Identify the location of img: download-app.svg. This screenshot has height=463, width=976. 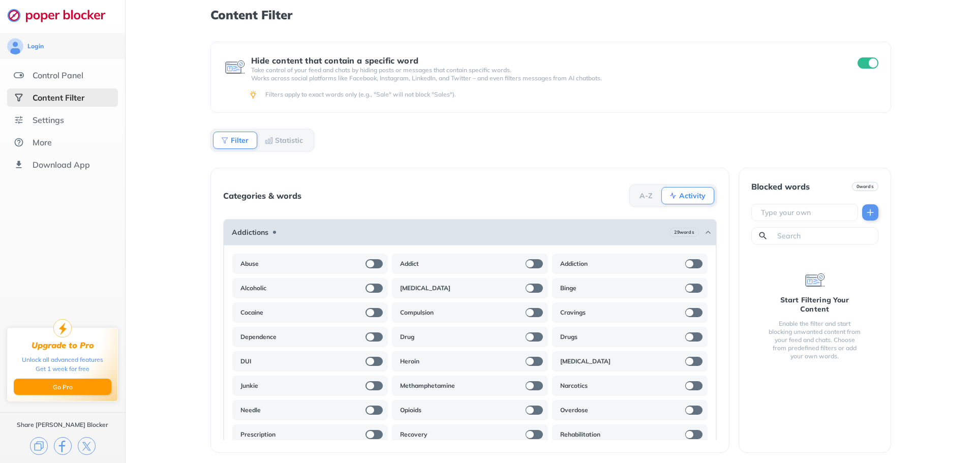
(19, 165).